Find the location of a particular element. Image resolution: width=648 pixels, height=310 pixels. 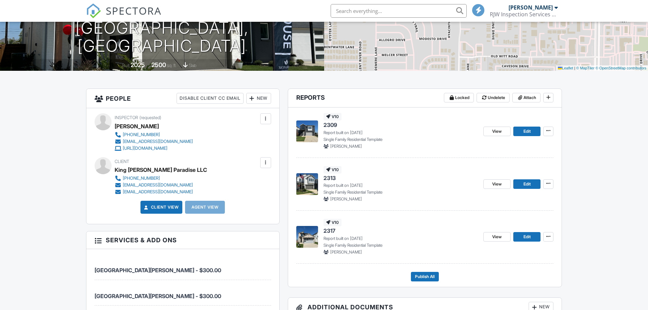

a: © OpenStreetMap contributors is located at coordinates (620, 68).